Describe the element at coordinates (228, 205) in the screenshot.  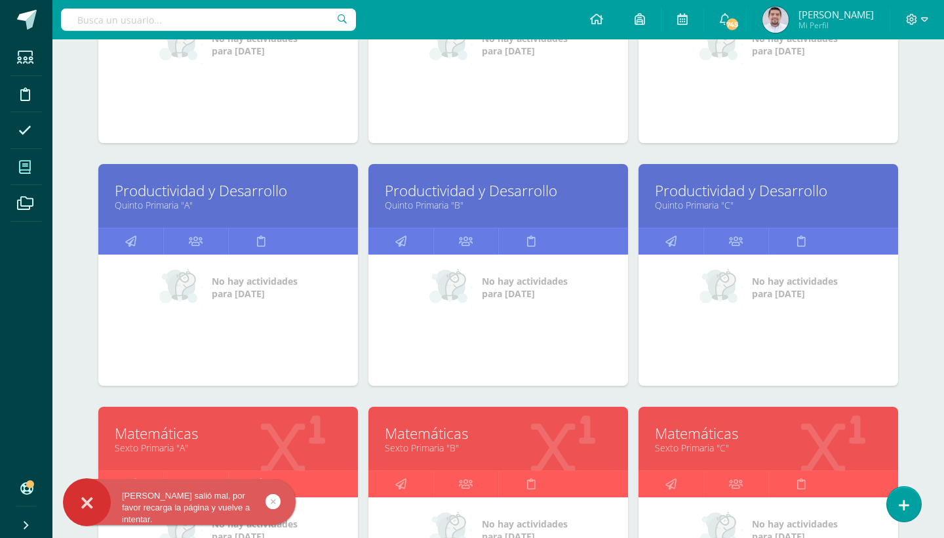
I see `a: Quinto Primaria "A"` at that location.